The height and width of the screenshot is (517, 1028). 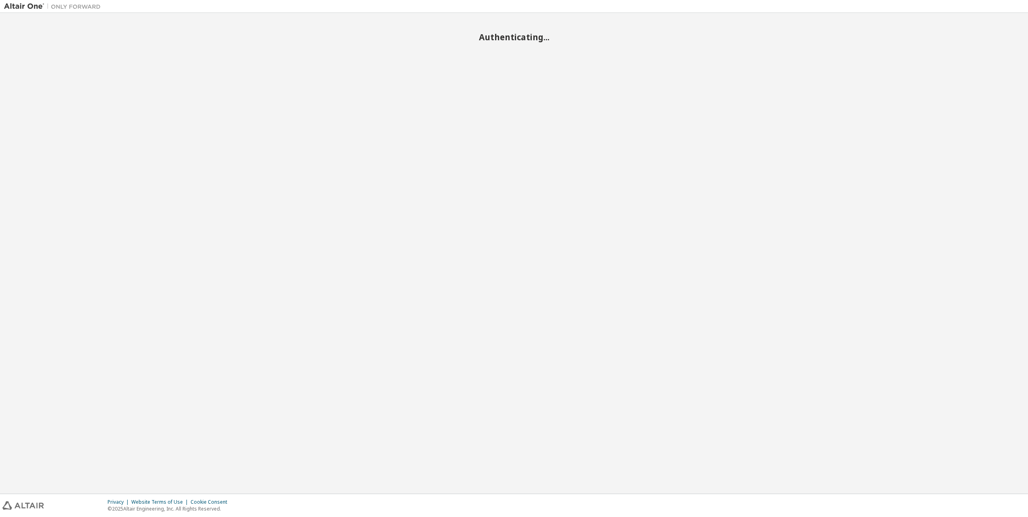 I want to click on div: Privacy, so click(x=119, y=502).